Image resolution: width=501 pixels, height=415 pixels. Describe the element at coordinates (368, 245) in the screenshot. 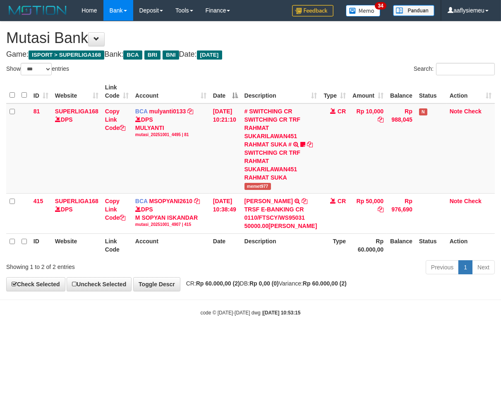

I see `th: Rp 60.000,00` at that location.